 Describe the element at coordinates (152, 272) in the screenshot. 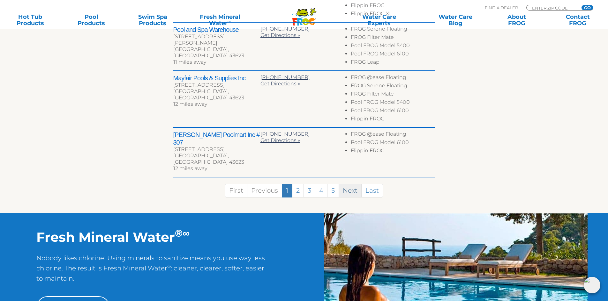

I see `p: Nobody likes chlorine! Using minerals to sanitize means you use way less chlorine. The result is ...` at that location.